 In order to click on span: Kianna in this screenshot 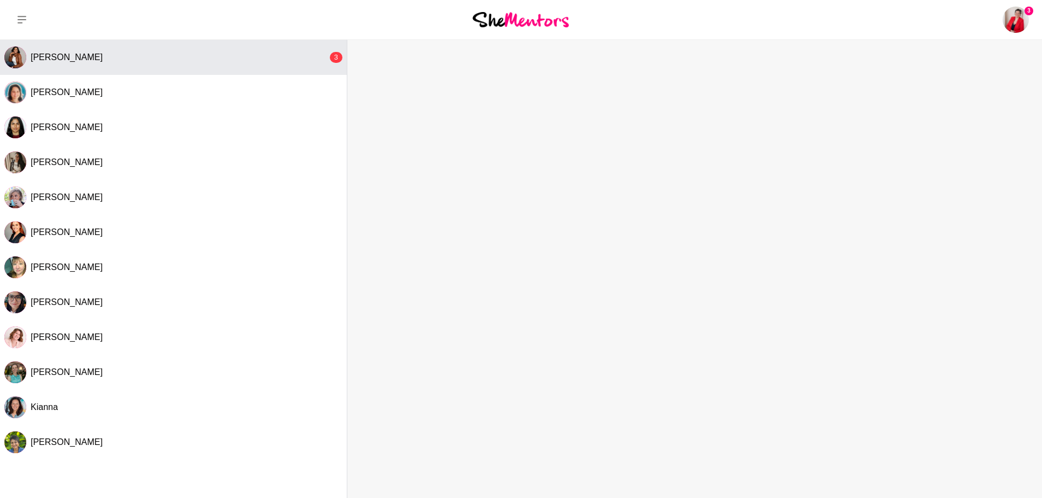, I will do `click(44, 407)`.